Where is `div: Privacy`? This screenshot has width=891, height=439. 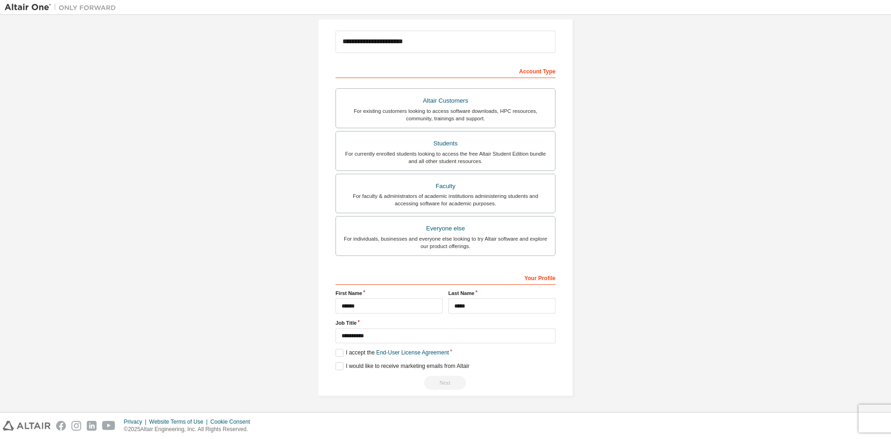 div: Privacy is located at coordinates (136, 421).